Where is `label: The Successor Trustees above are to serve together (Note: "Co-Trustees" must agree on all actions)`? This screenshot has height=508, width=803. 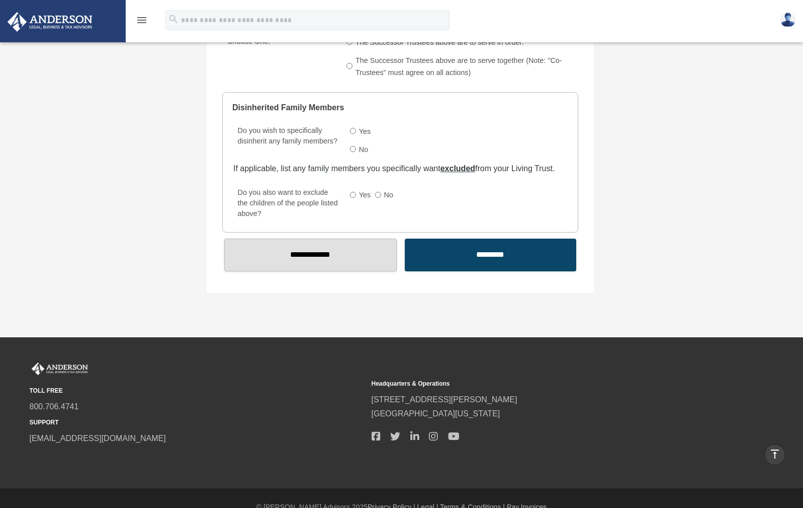
label: The Successor Trustees above are to serve together (Note: "Co-Trustees" must agree on all actions) is located at coordinates (468, 67).